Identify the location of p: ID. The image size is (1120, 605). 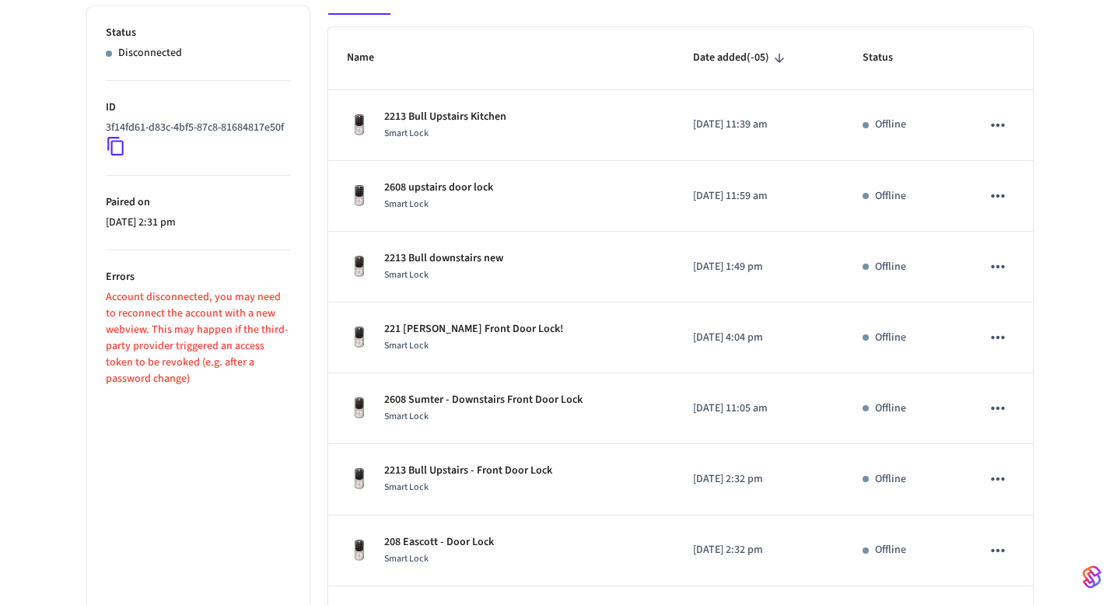
(198, 107).